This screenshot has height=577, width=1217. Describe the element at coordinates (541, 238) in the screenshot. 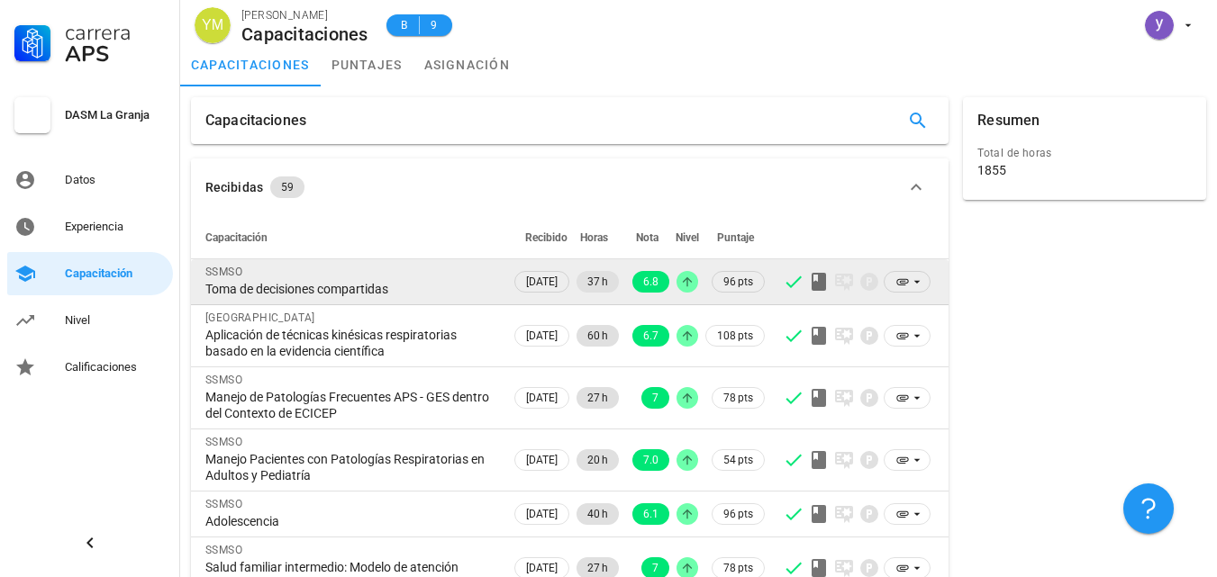

I see `th: Recibido` at that location.